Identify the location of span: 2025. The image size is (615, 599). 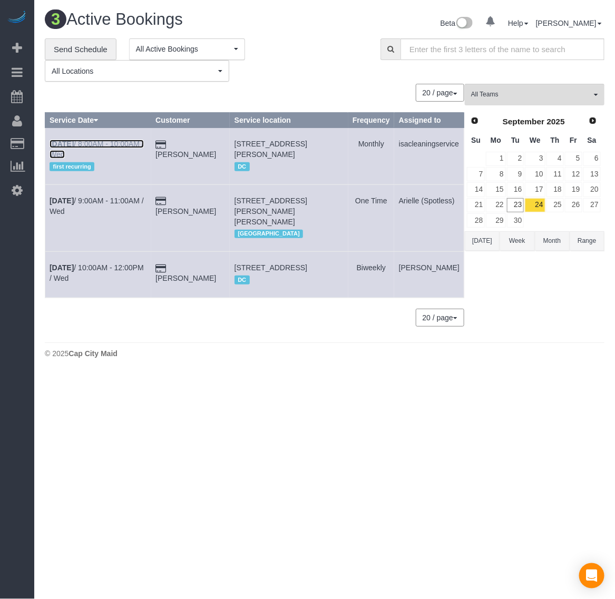
(556, 121).